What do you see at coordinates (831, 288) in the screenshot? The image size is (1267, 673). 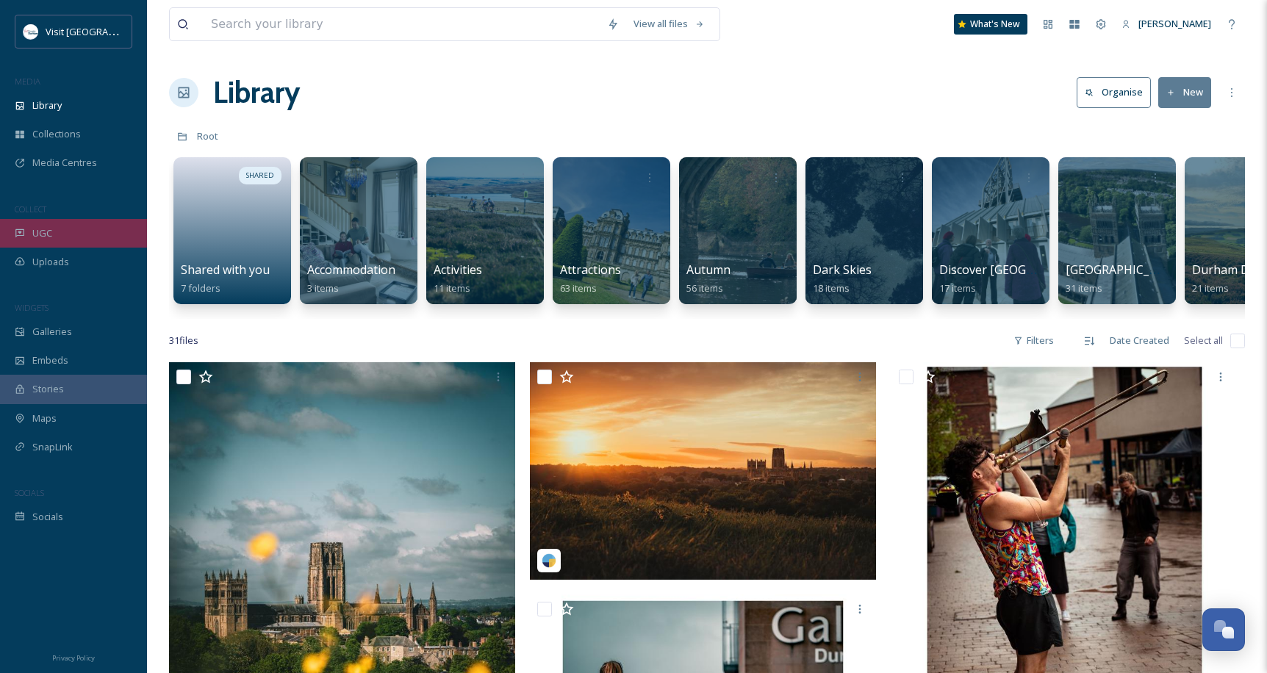 I see `span: 18 items` at bounding box center [831, 288].